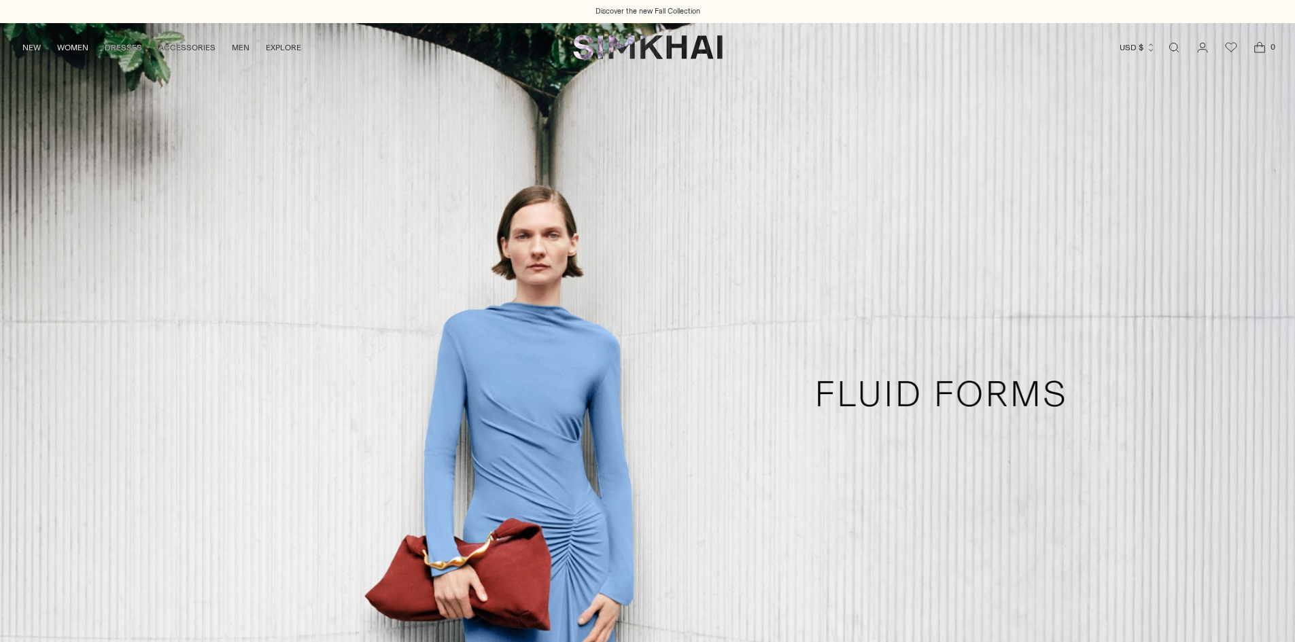 Image resolution: width=1295 pixels, height=642 pixels. What do you see at coordinates (283, 48) in the screenshot?
I see `a: EXPLORE` at bounding box center [283, 48].